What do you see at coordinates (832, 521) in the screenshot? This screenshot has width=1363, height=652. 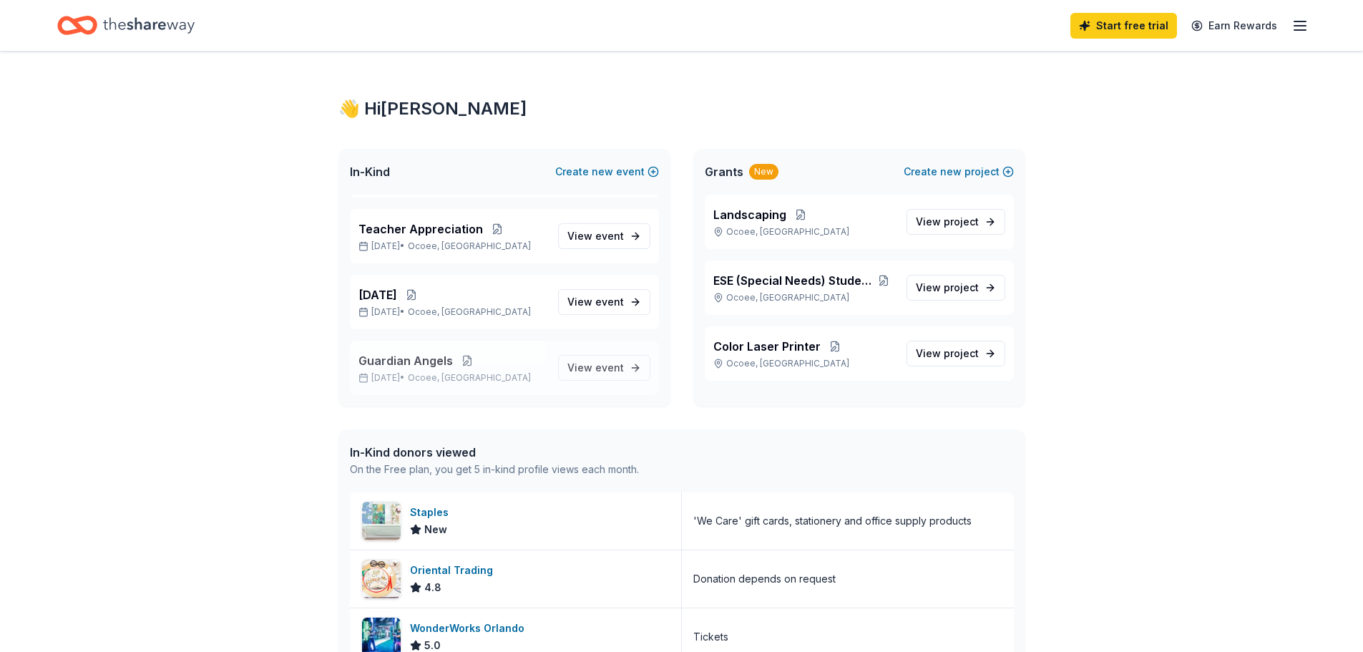 I see `div: 'We Care' gift cards, stationery and office supply products` at bounding box center [832, 521].